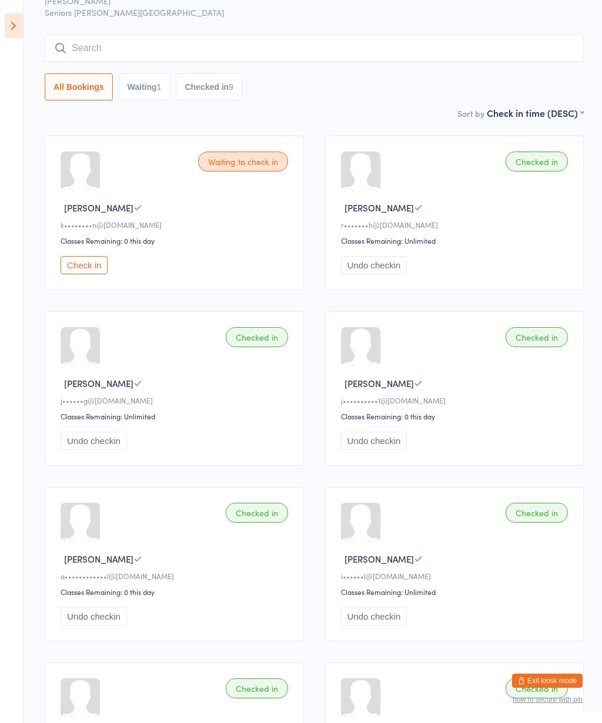  I want to click on div: Waiting to check in, so click(243, 162).